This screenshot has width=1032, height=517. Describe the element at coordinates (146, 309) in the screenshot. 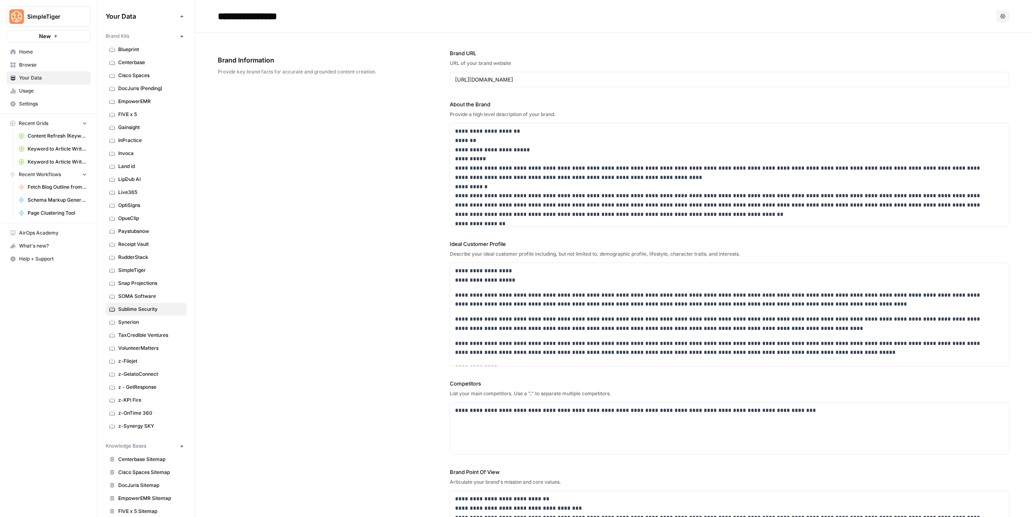

I see `a: Sublime Security` at that location.